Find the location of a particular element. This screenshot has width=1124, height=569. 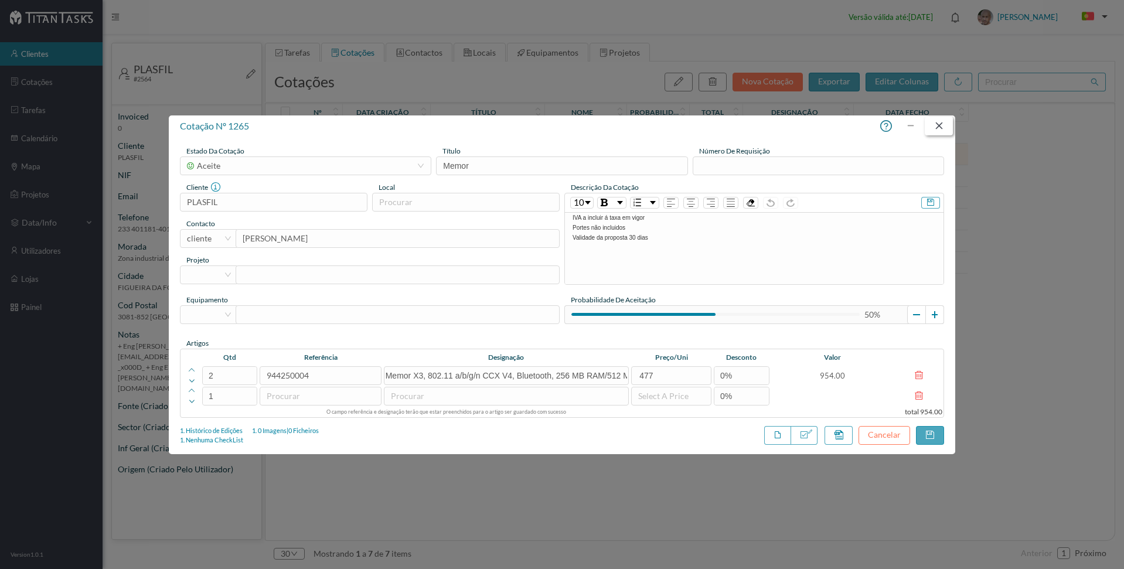

span: local is located at coordinates (387, 187).